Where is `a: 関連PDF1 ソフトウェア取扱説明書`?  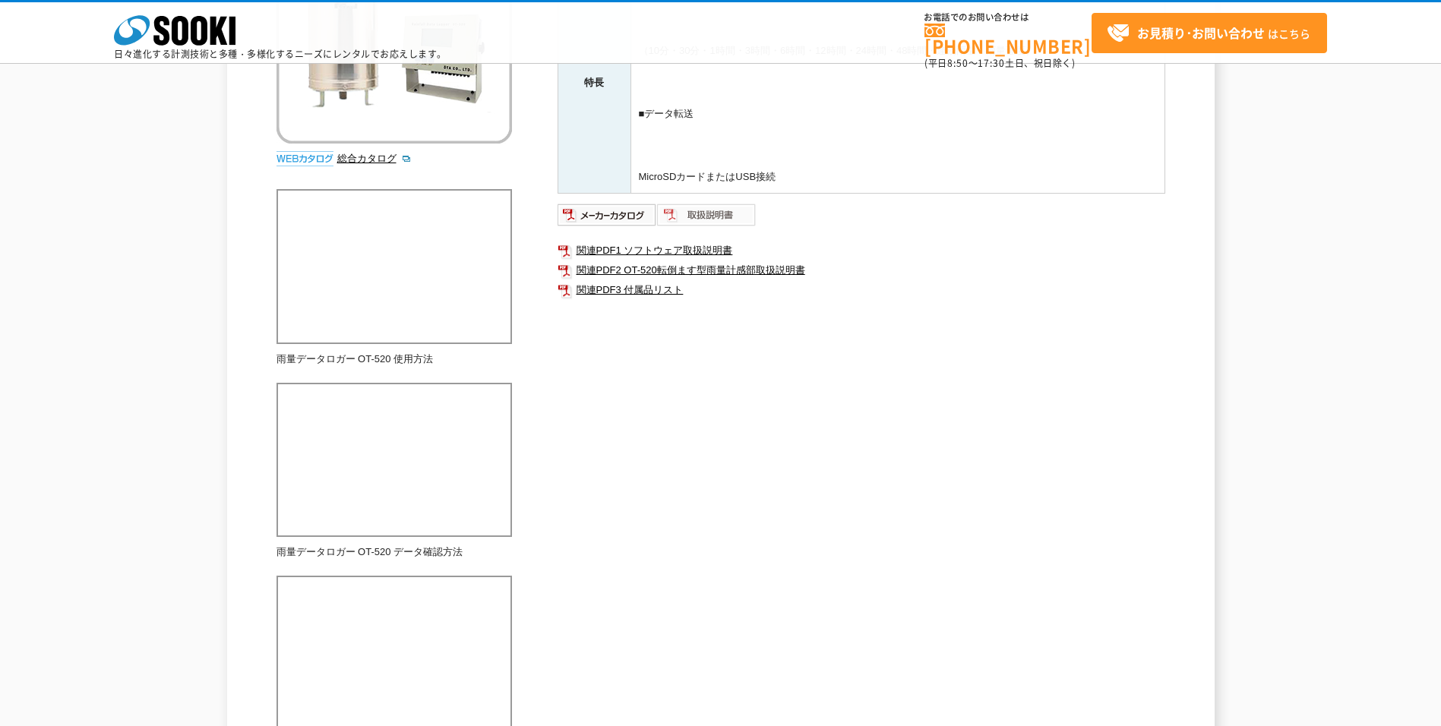 a: 関連PDF1 ソフトウェア取扱説明書 is located at coordinates (862, 251).